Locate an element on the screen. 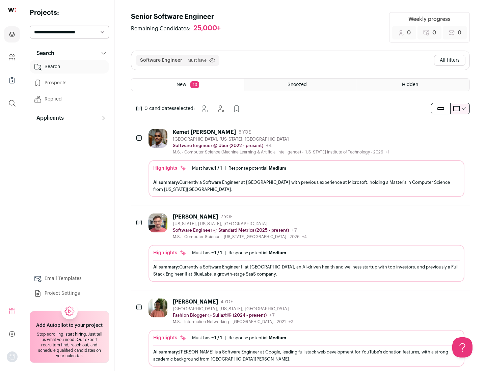 This screenshot has height=371, width=486. p: Applicants is located at coordinates (48, 118).